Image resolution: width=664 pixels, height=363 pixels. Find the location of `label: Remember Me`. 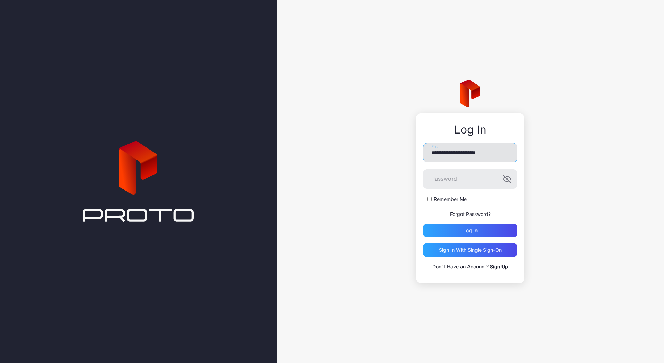

label: Remember Me is located at coordinates (450, 199).